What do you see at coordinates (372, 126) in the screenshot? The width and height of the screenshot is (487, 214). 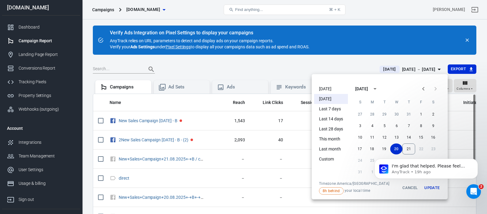 I see `button: 4` at bounding box center [372, 126].